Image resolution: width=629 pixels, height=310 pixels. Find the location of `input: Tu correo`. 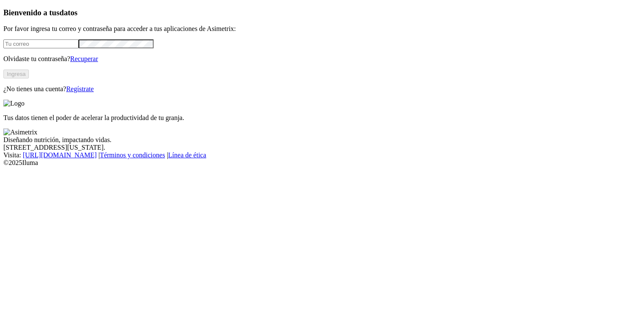

input: Tu correo is located at coordinates (41, 44).